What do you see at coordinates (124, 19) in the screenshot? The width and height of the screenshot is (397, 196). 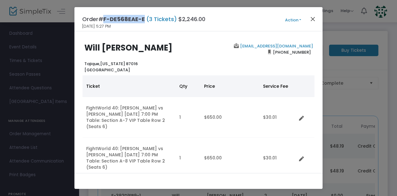 I see `span: F-DE568EAE-E` at bounding box center [124, 19].